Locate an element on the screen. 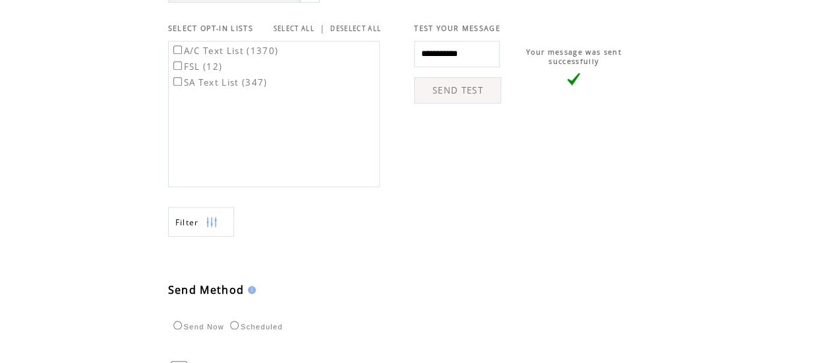  label: Scheduled is located at coordinates (255, 327).